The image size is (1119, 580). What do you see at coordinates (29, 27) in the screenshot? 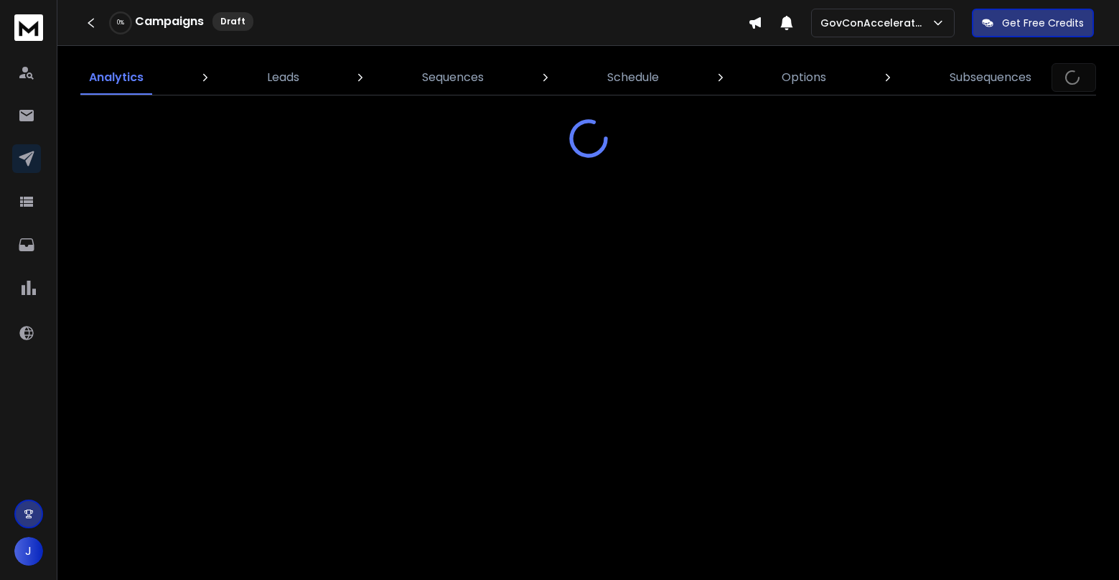
I see `img: logo` at bounding box center [29, 27].